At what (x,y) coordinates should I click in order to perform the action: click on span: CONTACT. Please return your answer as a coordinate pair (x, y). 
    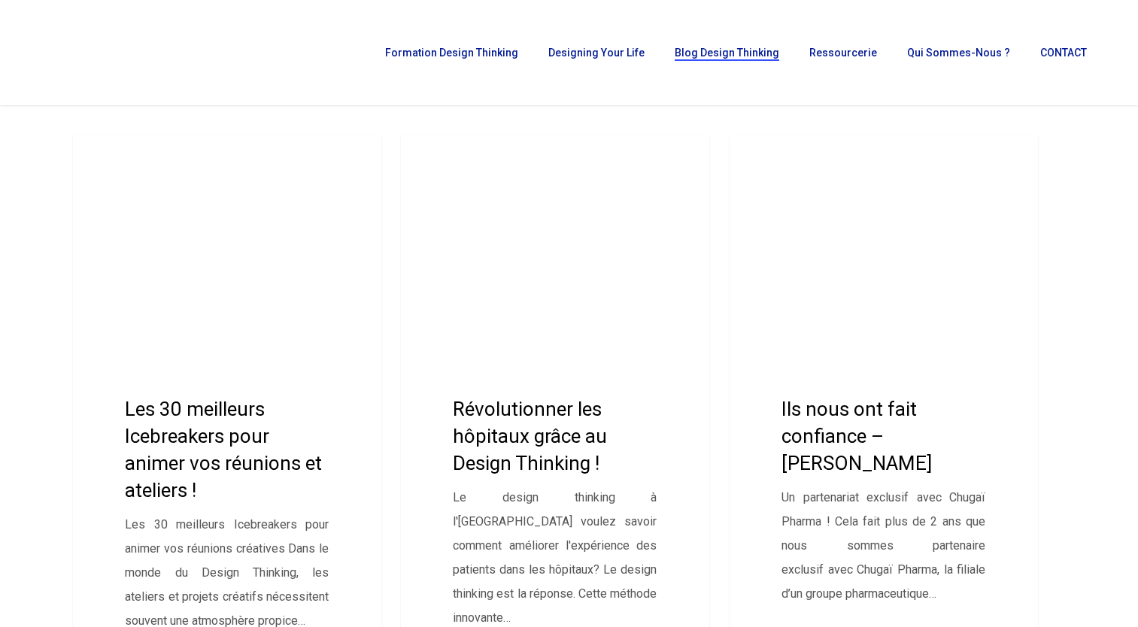
    Looking at the image, I should click on (1064, 53).